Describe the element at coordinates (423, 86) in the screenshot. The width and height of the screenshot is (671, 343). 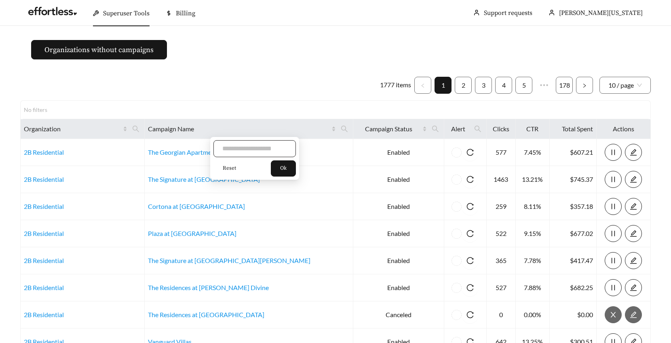
I see `span: left` at that location.